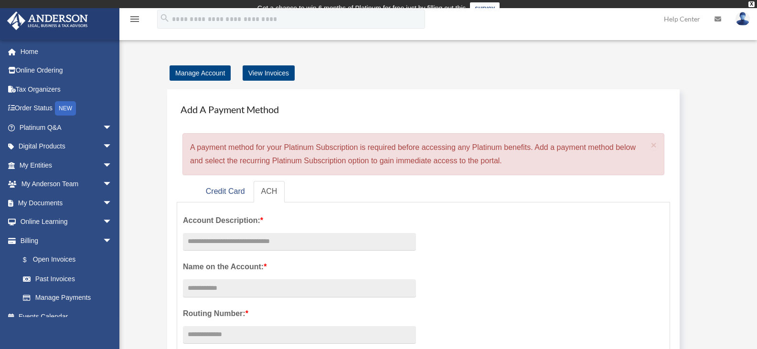  What do you see at coordinates (66, 108) in the screenshot?
I see `a: Order StatusNEW` at bounding box center [66, 108].